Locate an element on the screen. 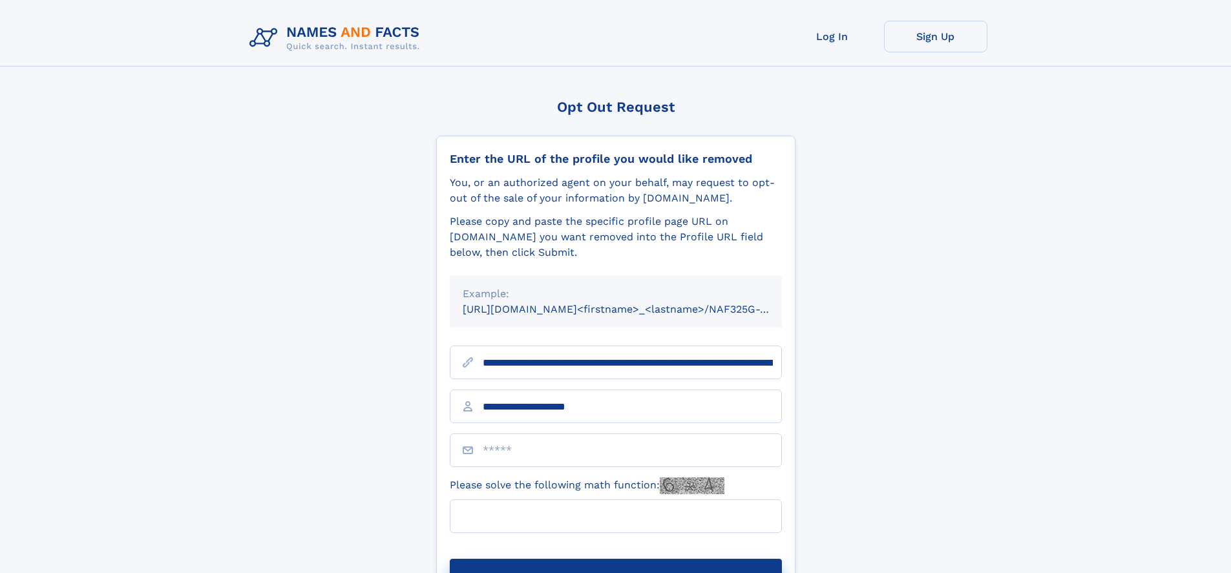 This screenshot has width=1231, height=573. div: Opt Out Request is located at coordinates (616, 107).